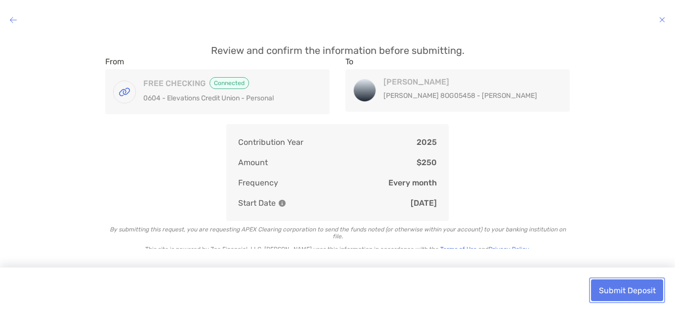 This screenshot has height=313, width=675. What do you see at coordinates (229, 83) in the screenshot?
I see `span: Connected` at bounding box center [229, 83].